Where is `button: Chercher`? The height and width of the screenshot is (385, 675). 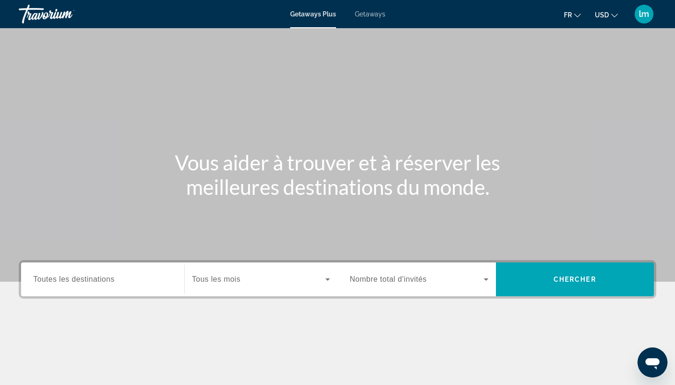
button: Chercher is located at coordinates (576, 279).